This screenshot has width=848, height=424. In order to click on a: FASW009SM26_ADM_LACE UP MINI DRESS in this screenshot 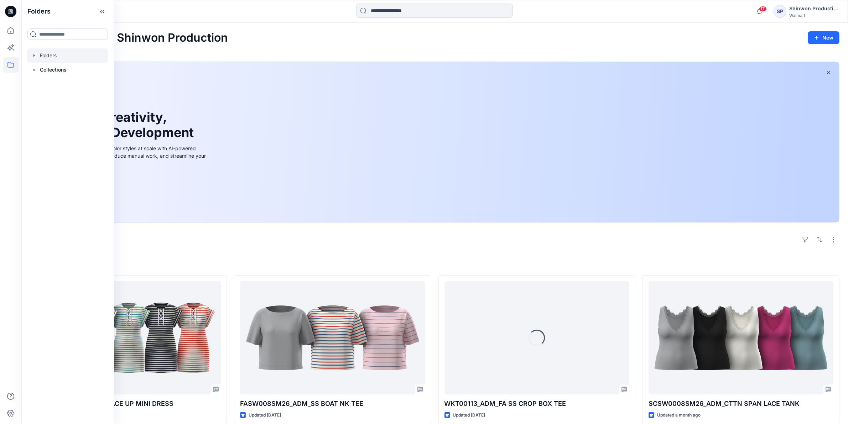, I will do `click(128, 338)`.